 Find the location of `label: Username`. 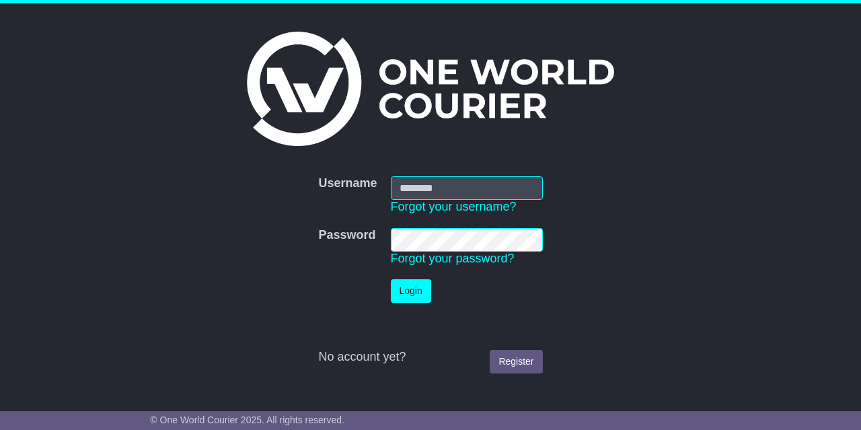

label: Username is located at coordinates (347, 184).